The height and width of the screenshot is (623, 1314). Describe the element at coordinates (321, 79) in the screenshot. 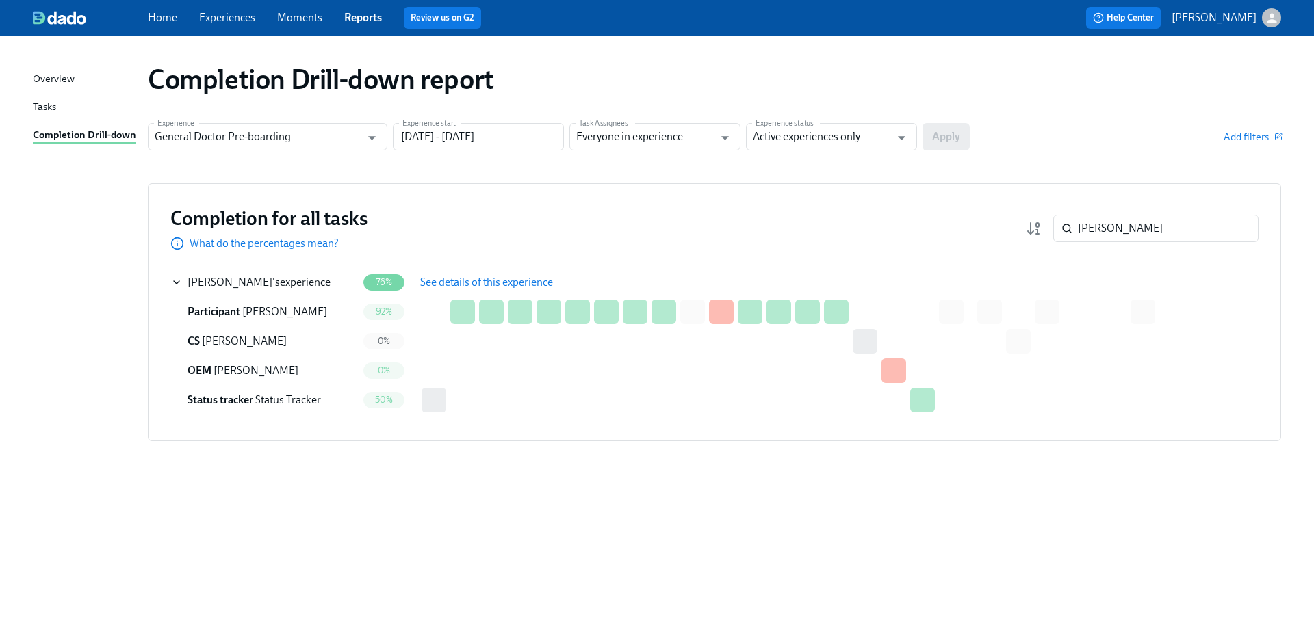

I see `h1: Completion Drill-down report` at that location.